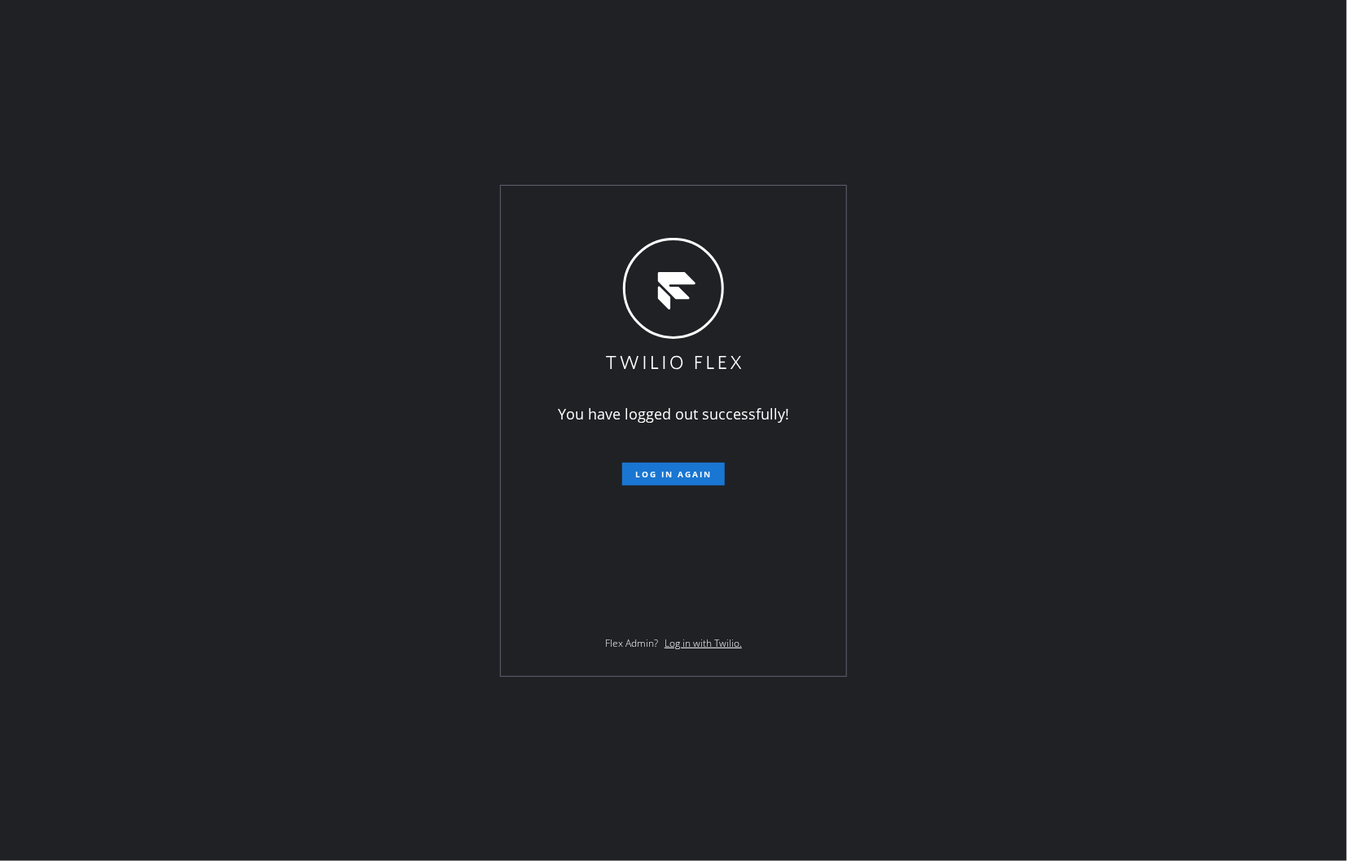 The image size is (1347, 861). Describe the element at coordinates (674, 474) in the screenshot. I see `button: Log in again` at that location.